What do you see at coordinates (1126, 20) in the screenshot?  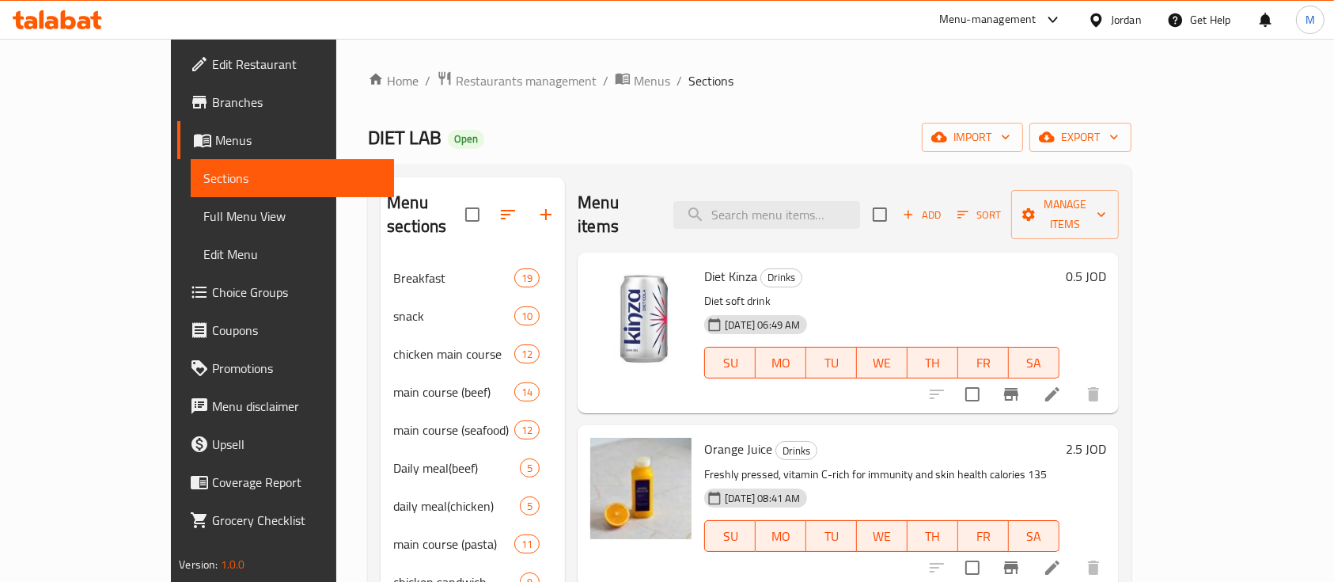 I see `div: Jordan` at bounding box center [1126, 20].